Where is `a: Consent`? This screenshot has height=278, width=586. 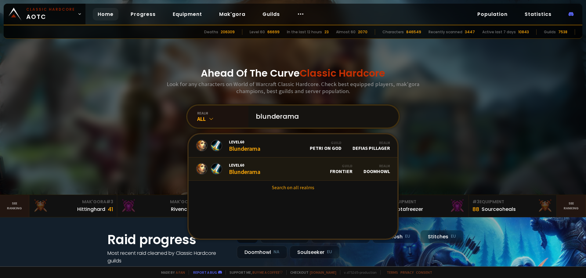
a: Consent is located at coordinates (424, 272).